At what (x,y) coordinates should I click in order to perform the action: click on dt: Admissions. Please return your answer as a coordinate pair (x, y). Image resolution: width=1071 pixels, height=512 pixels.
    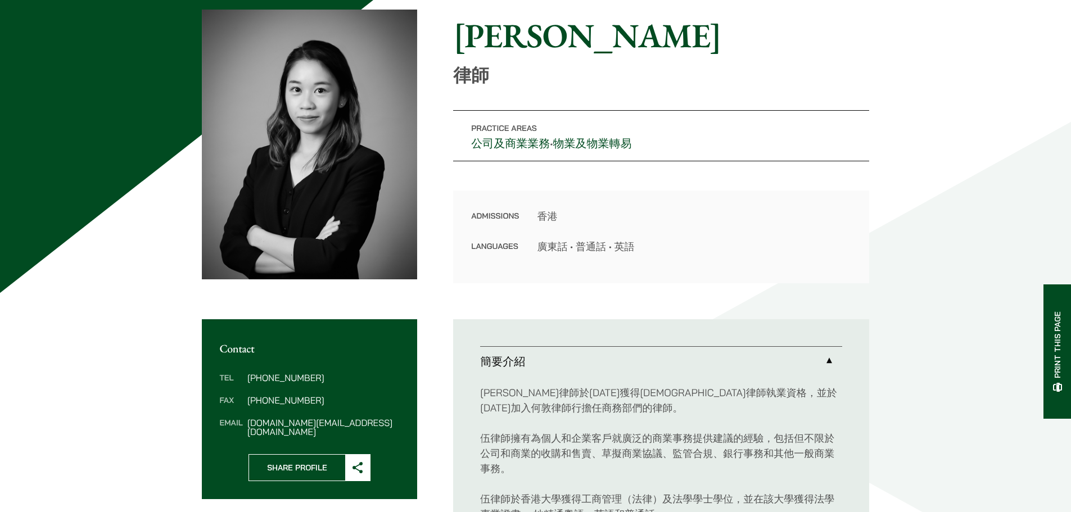
    Looking at the image, I should click on (495, 224).